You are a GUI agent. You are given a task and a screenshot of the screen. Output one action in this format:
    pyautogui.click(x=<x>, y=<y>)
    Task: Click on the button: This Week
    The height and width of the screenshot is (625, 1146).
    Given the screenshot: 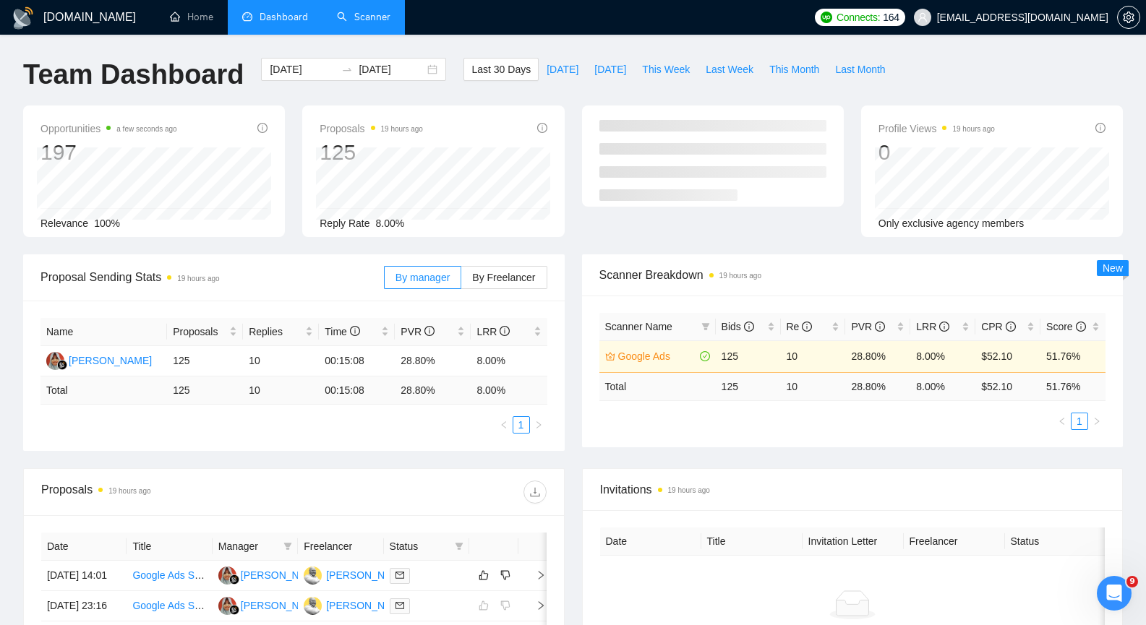 What is the action you would take?
    pyautogui.click(x=666, y=69)
    